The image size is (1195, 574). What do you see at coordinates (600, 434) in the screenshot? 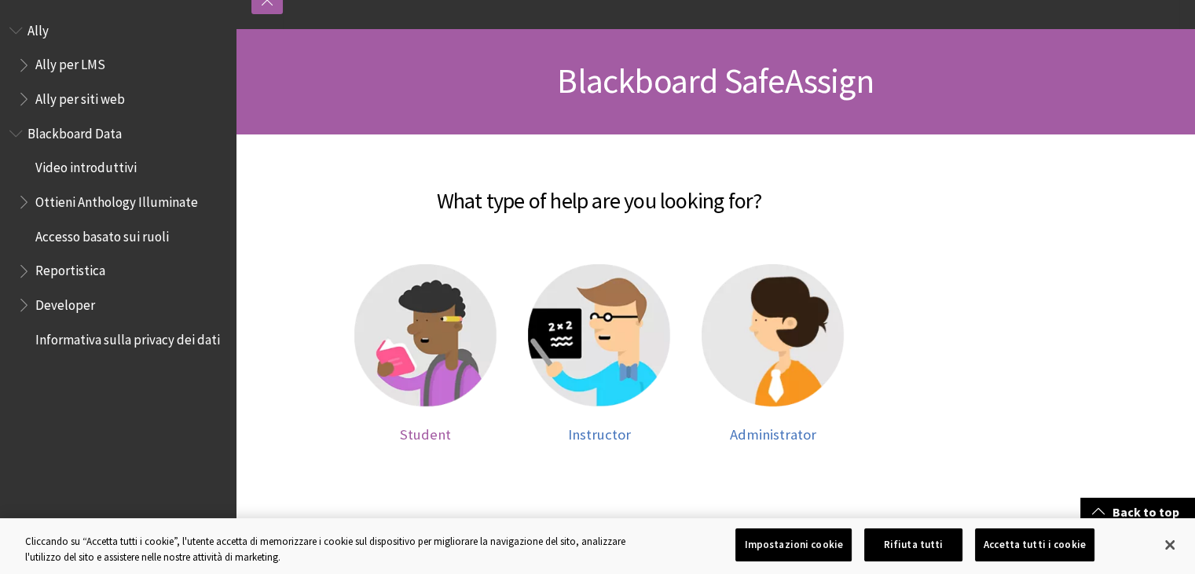
I see `span: Instructor` at bounding box center [600, 434].